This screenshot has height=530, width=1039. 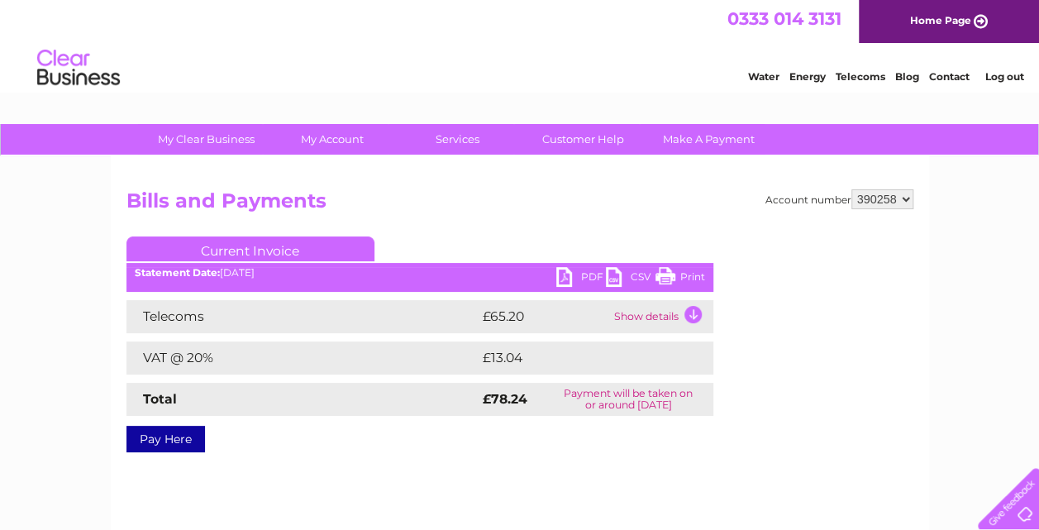 I want to click on div: Account number, so click(x=839, y=199).